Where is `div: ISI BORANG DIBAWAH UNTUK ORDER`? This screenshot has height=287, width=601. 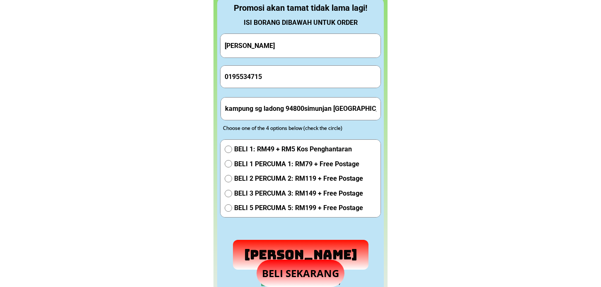 div: ISI BORANG DIBAWAH UNTUK ORDER is located at coordinates (300, 23).